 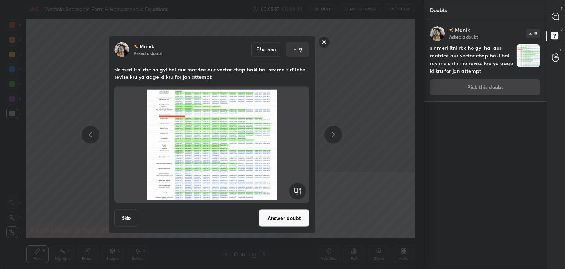 I want to click on button: Answer doubt, so click(x=284, y=218).